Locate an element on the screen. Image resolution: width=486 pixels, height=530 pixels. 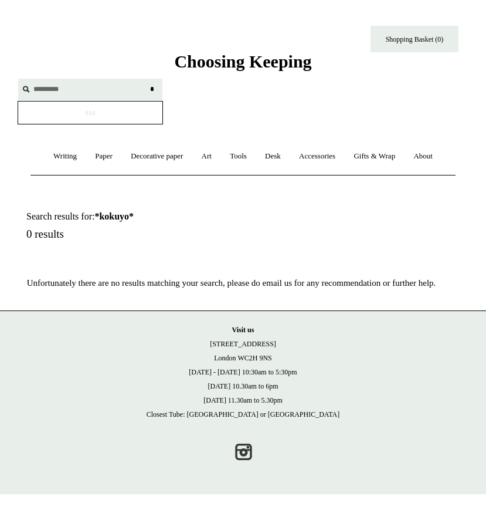
span: Choosing Keeping is located at coordinates (243, 61).